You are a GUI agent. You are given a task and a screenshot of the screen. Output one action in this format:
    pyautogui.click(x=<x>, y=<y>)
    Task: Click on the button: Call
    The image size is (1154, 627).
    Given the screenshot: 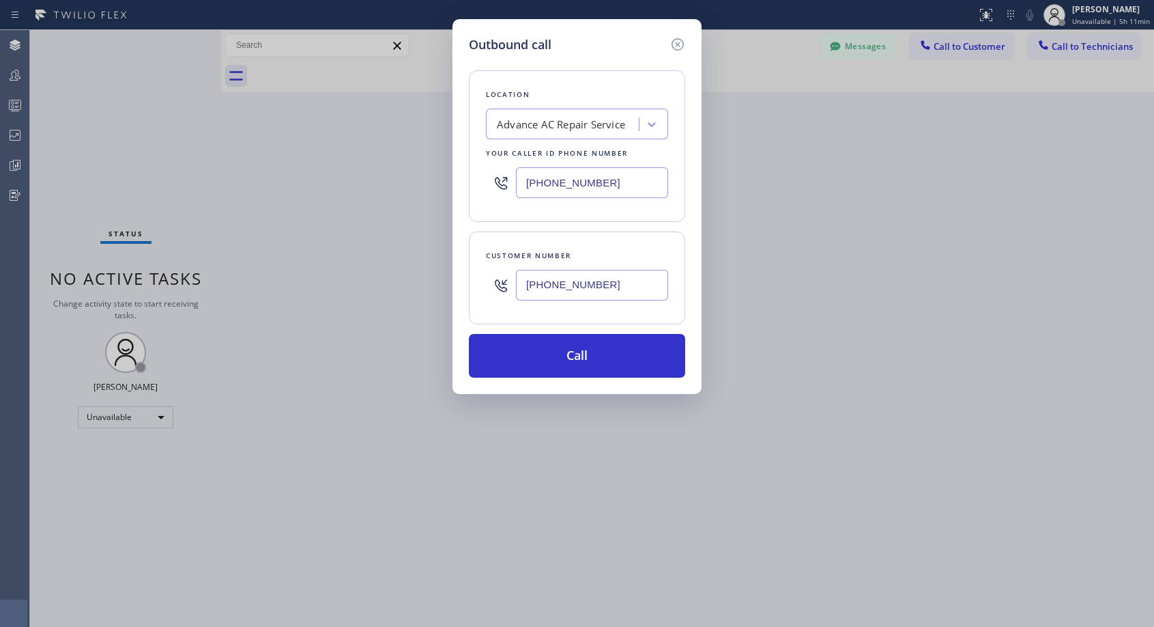 What is the action you would take?
    pyautogui.click(x=577, y=356)
    